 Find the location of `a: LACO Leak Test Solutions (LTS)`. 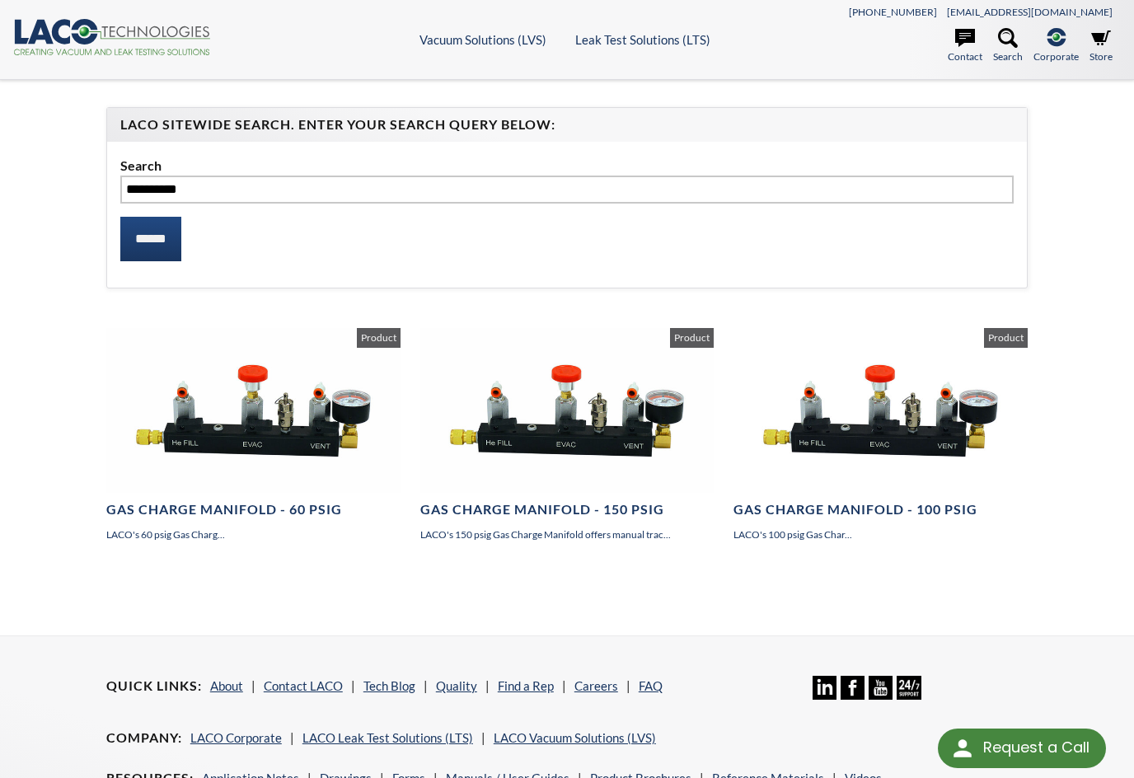

a: LACO Leak Test Solutions (LTS) is located at coordinates (387, 737).